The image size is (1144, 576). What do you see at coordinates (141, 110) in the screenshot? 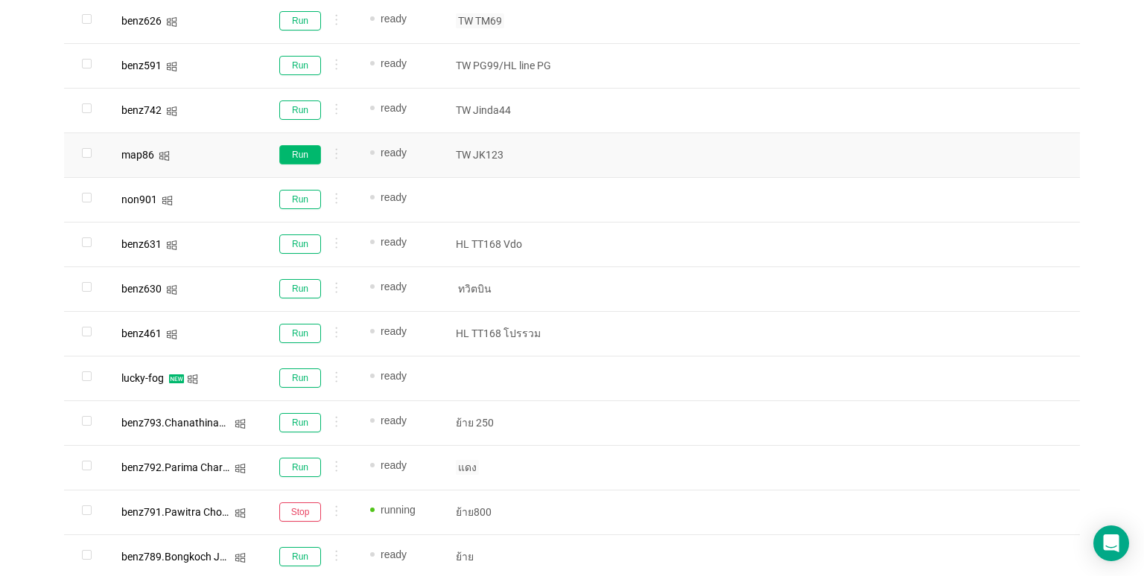
I see `div: benz742` at bounding box center [141, 110].